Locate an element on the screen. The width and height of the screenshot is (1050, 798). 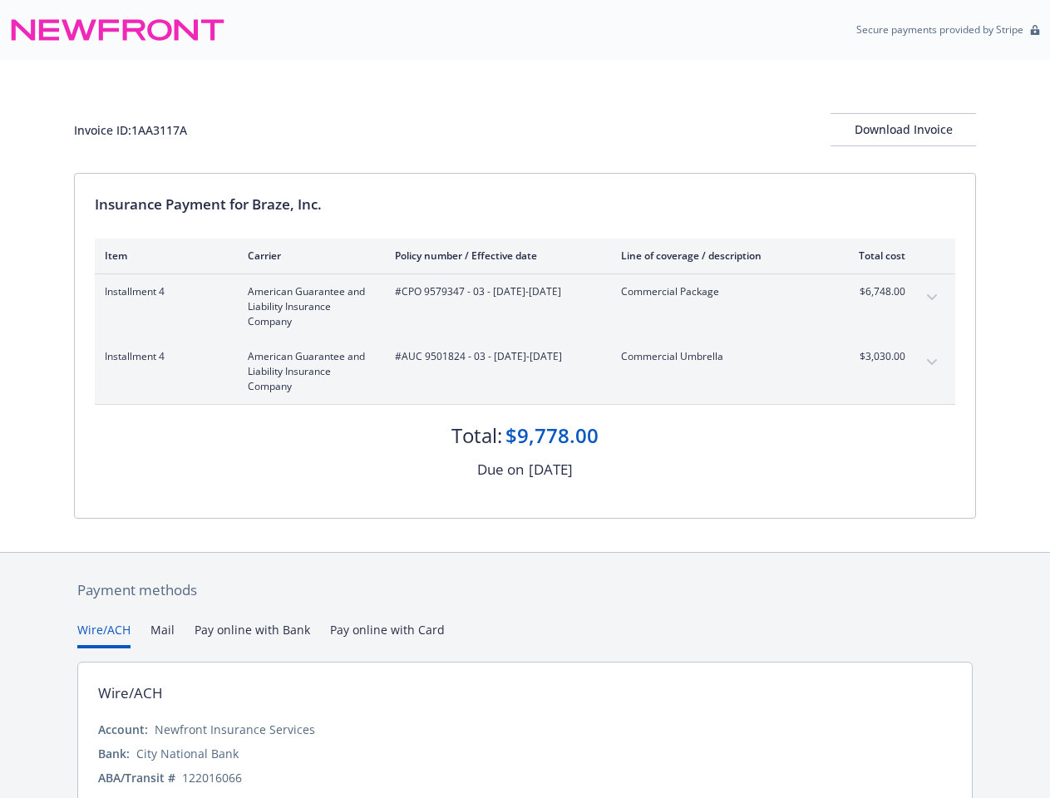
div: Line of coverage / description is located at coordinates (718, 255).